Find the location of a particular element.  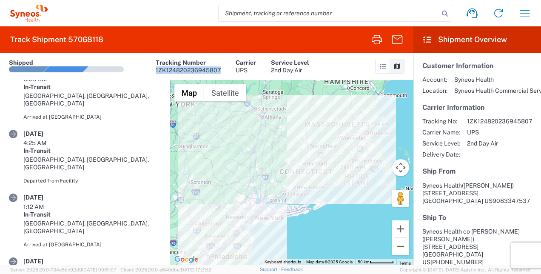

button: Show street map is located at coordinates (189, 93).